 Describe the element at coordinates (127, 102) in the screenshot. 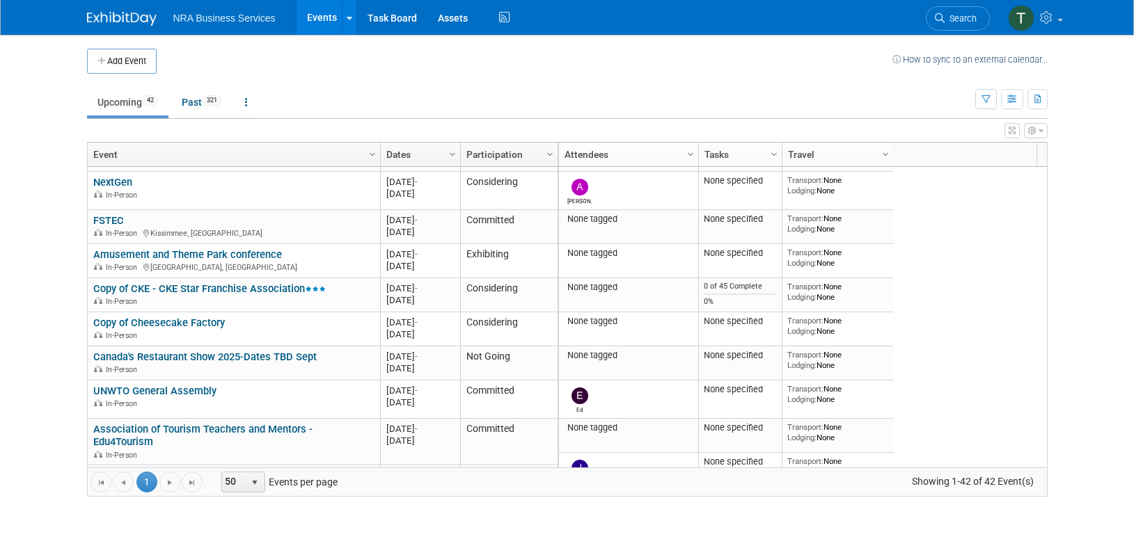

I see `a: Upcoming42` at that location.